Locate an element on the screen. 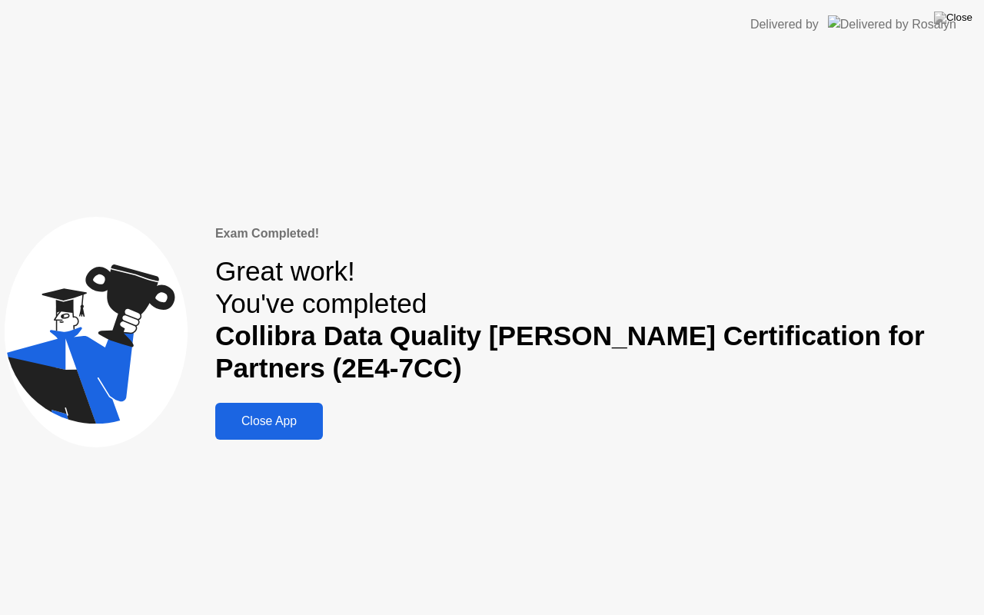 This screenshot has height=615, width=984. div: Close App is located at coordinates (269, 421).